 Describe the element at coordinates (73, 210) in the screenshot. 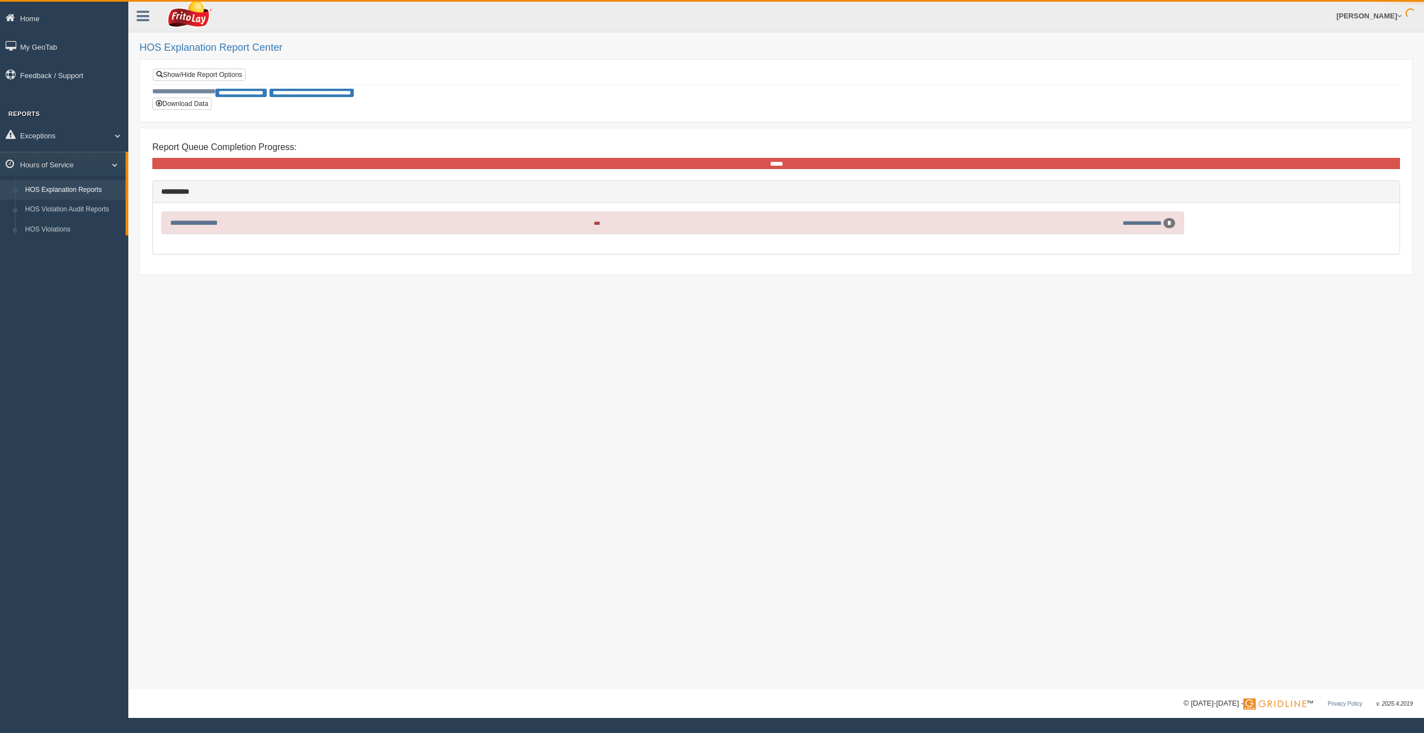

I see `a: HOS Violation Audit Reports` at that location.